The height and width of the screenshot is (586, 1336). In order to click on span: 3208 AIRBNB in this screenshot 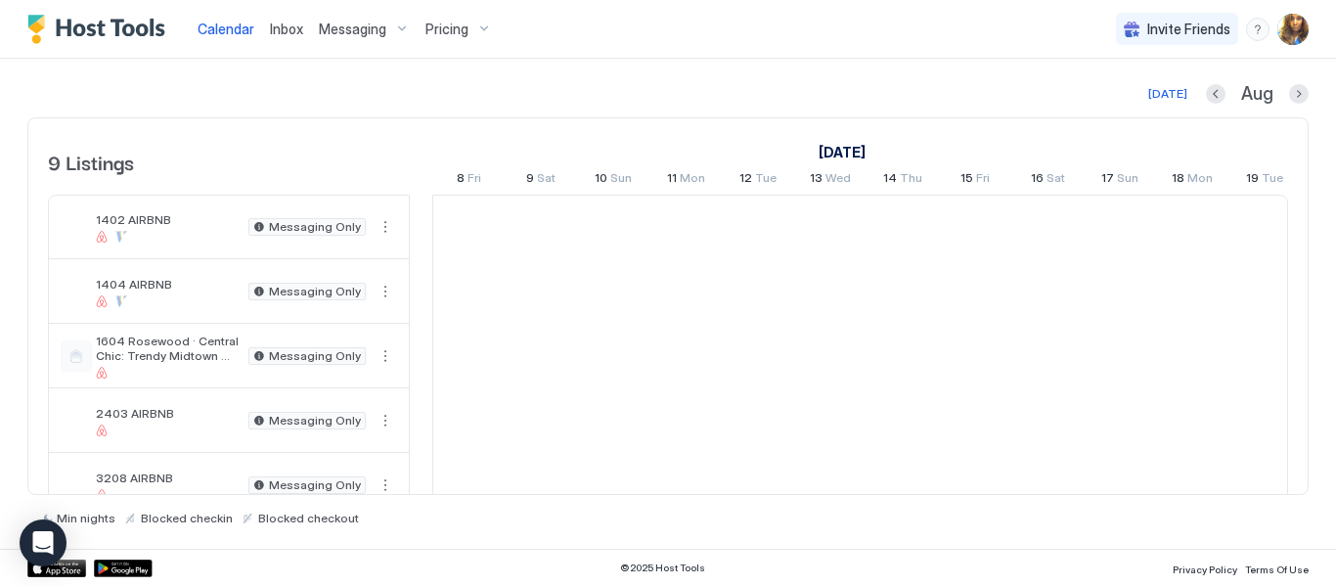, I will do `click(168, 477)`.